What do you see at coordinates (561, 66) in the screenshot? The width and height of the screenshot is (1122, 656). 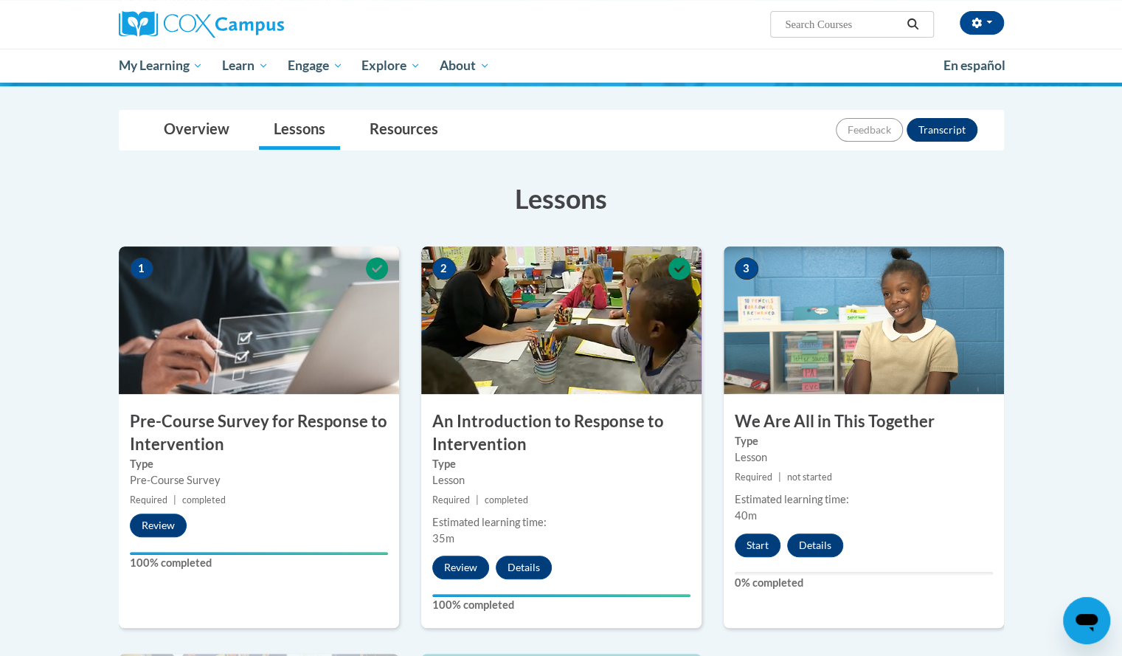 I see `div: Main menu` at bounding box center [561, 66].